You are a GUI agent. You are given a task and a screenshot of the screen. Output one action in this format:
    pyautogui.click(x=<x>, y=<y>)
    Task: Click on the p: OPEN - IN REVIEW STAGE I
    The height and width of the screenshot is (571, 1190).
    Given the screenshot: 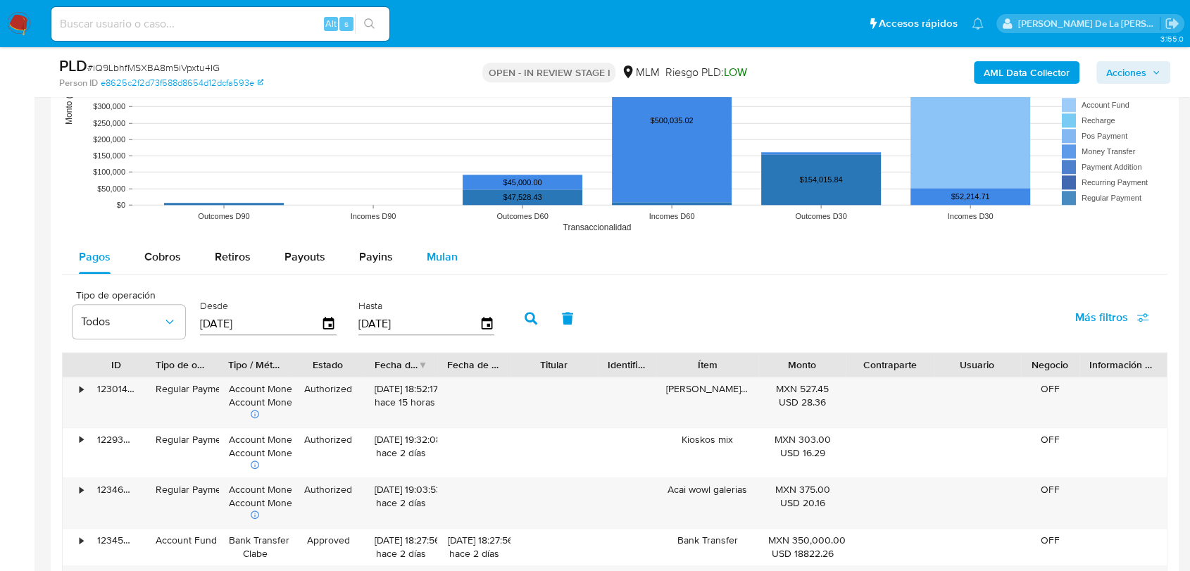 What is the action you would take?
    pyautogui.click(x=549, y=73)
    